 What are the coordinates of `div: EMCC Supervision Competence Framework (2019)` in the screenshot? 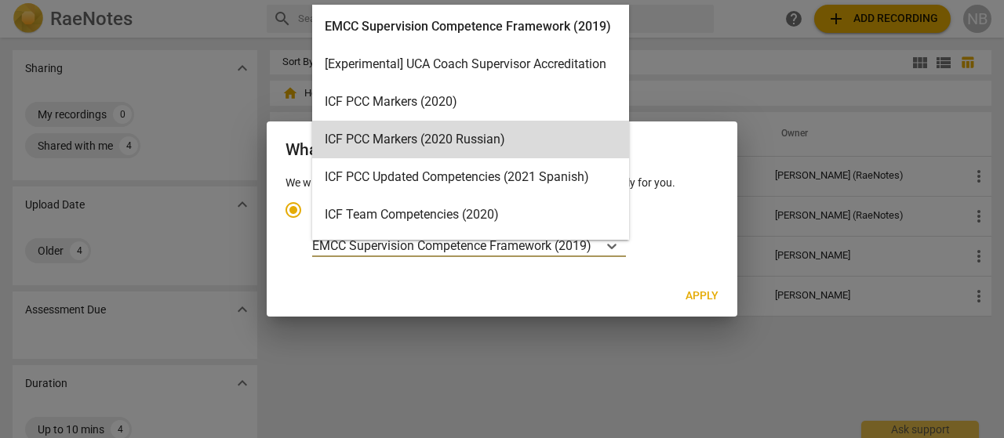 It's located at (471, 27).